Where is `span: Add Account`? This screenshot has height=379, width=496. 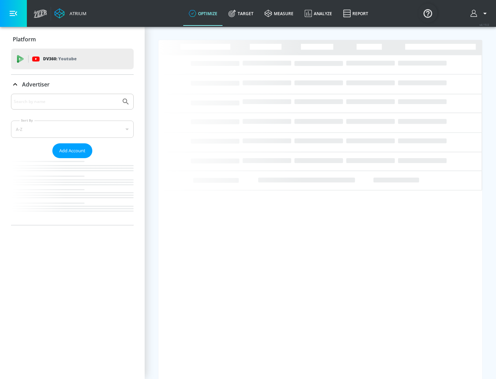
span: Add Account is located at coordinates (72, 150).